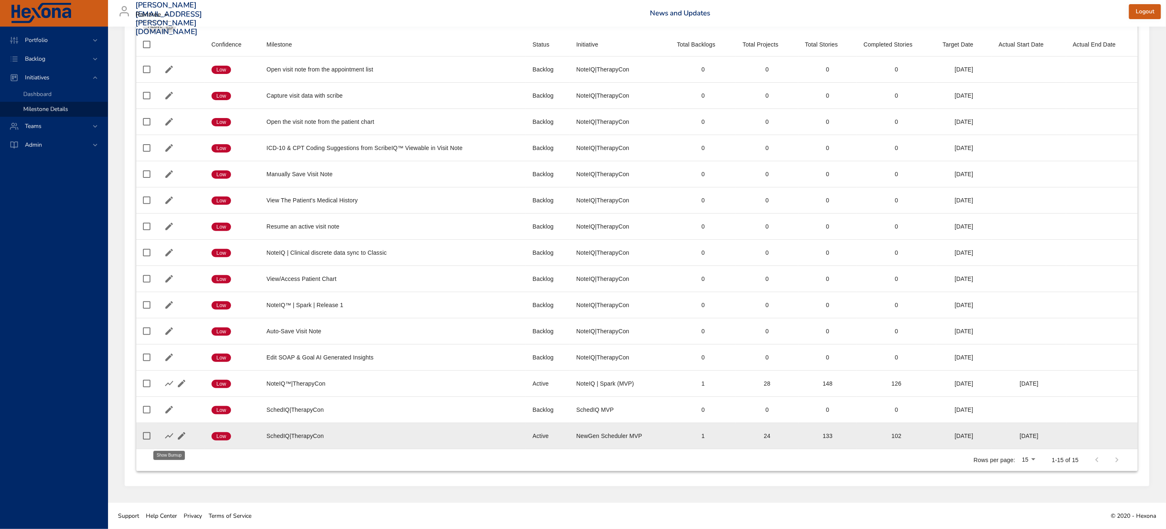 The image size is (1166, 529). What do you see at coordinates (1021, 44) in the screenshot?
I see `div: Actual Start Date` at bounding box center [1021, 44].